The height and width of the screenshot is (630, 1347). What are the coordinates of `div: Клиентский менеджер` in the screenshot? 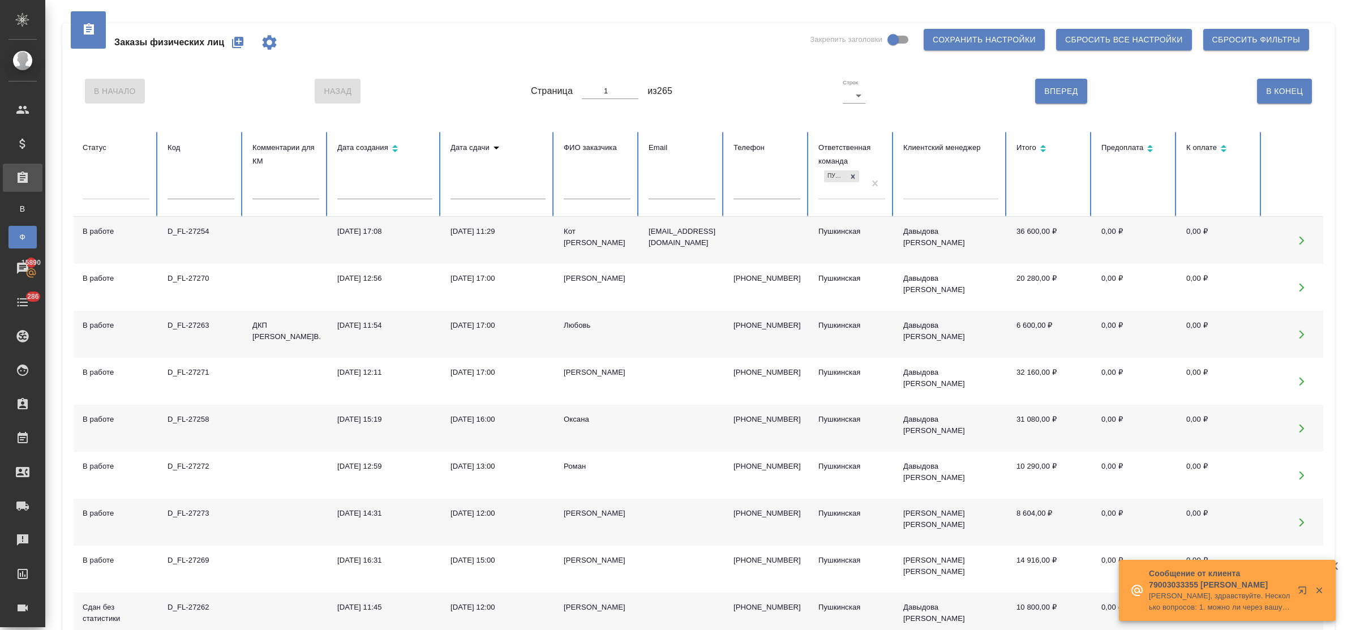 It's located at (951, 148).